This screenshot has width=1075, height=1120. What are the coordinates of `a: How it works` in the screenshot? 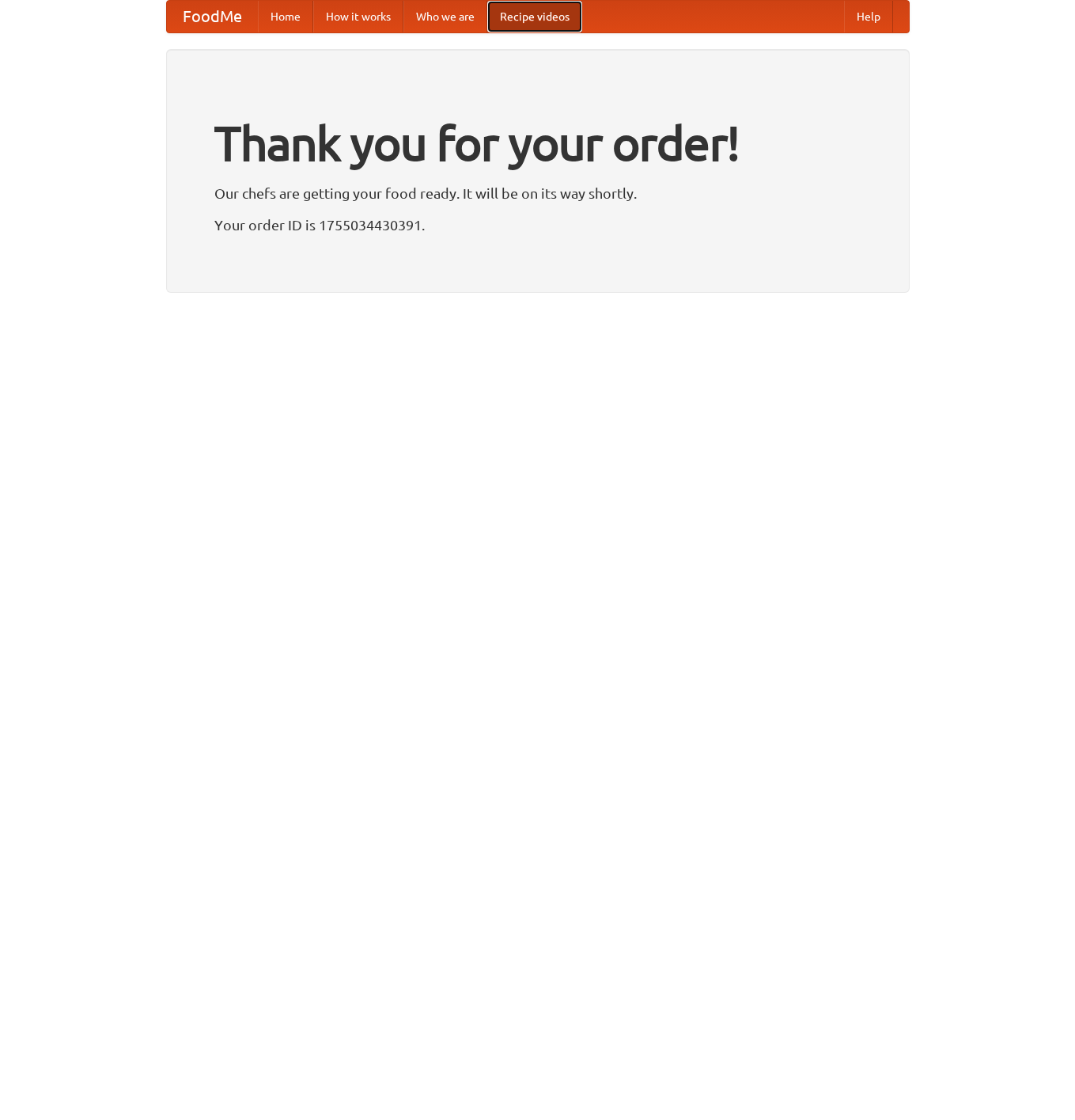 It's located at (358, 16).